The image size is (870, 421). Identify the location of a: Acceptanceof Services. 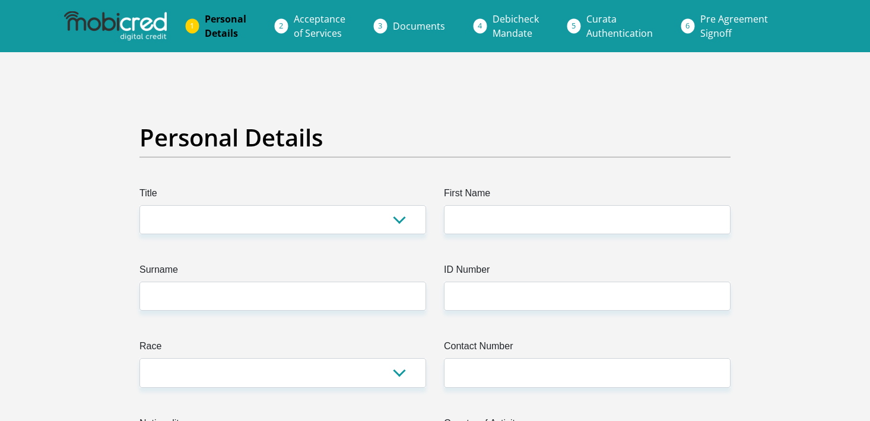
(319, 26).